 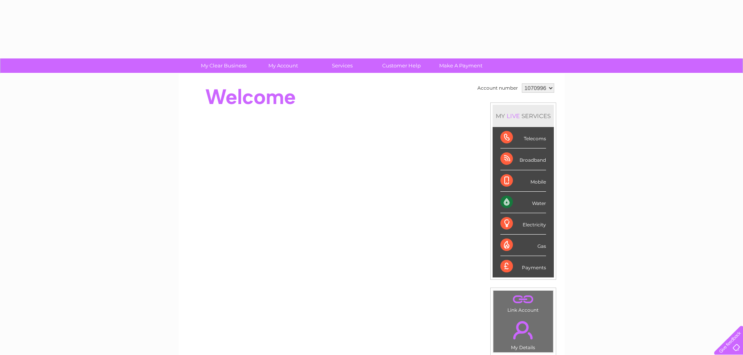 What do you see at coordinates (523, 267) in the screenshot?
I see `div: Payments` at bounding box center [523, 267].